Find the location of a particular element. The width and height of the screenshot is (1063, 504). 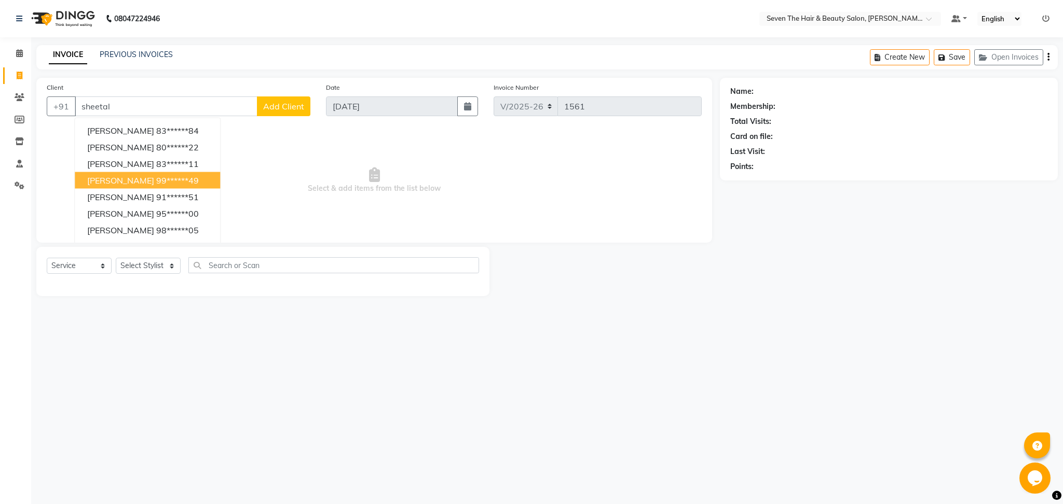

input: Search or Scan is located at coordinates (334, 265).